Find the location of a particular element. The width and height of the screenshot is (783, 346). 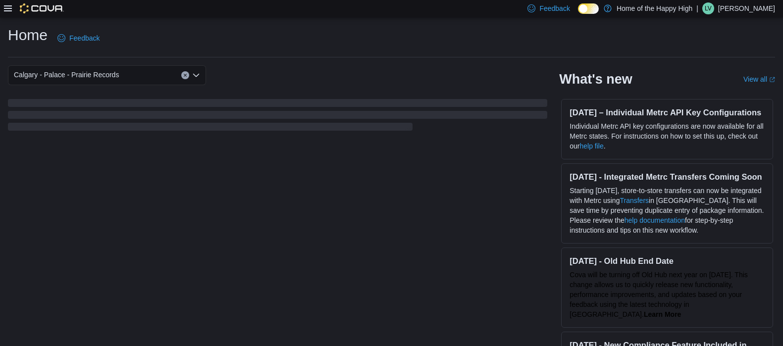

img: Cova is located at coordinates (42, 8).